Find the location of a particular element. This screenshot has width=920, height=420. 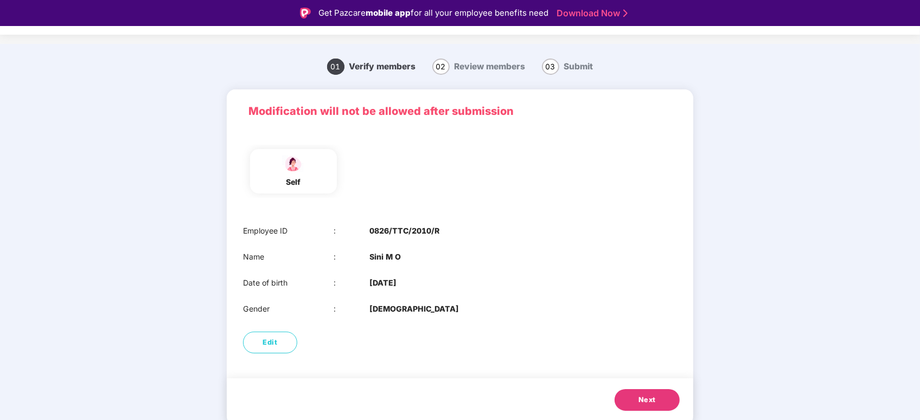

a: Download Now is located at coordinates (590, 13).